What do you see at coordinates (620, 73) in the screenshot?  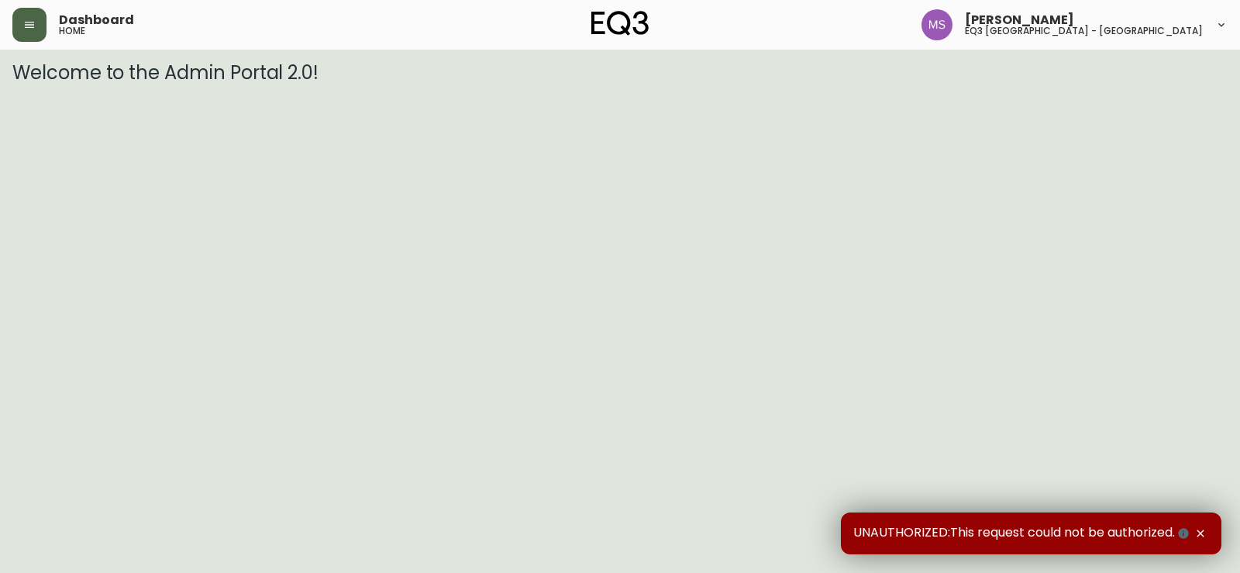 I see `h3: Welcome to the Admin Portal 2.0!` at bounding box center [620, 73].